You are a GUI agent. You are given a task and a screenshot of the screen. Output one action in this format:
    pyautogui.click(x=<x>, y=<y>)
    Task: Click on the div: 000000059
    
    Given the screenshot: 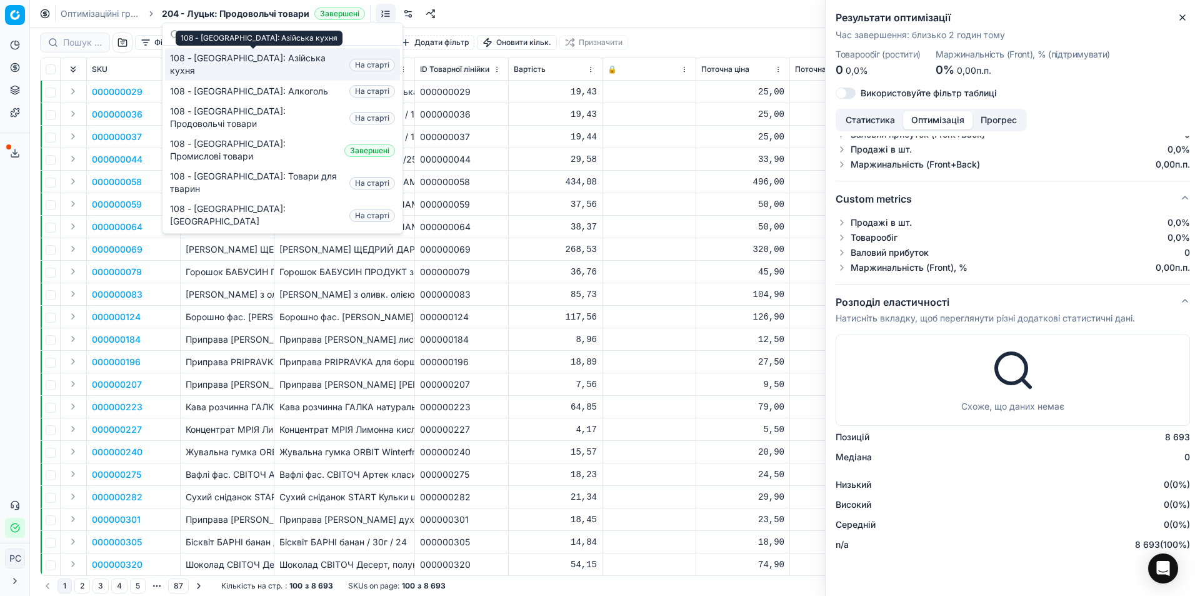 What is the action you would take?
    pyautogui.click(x=461, y=204)
    